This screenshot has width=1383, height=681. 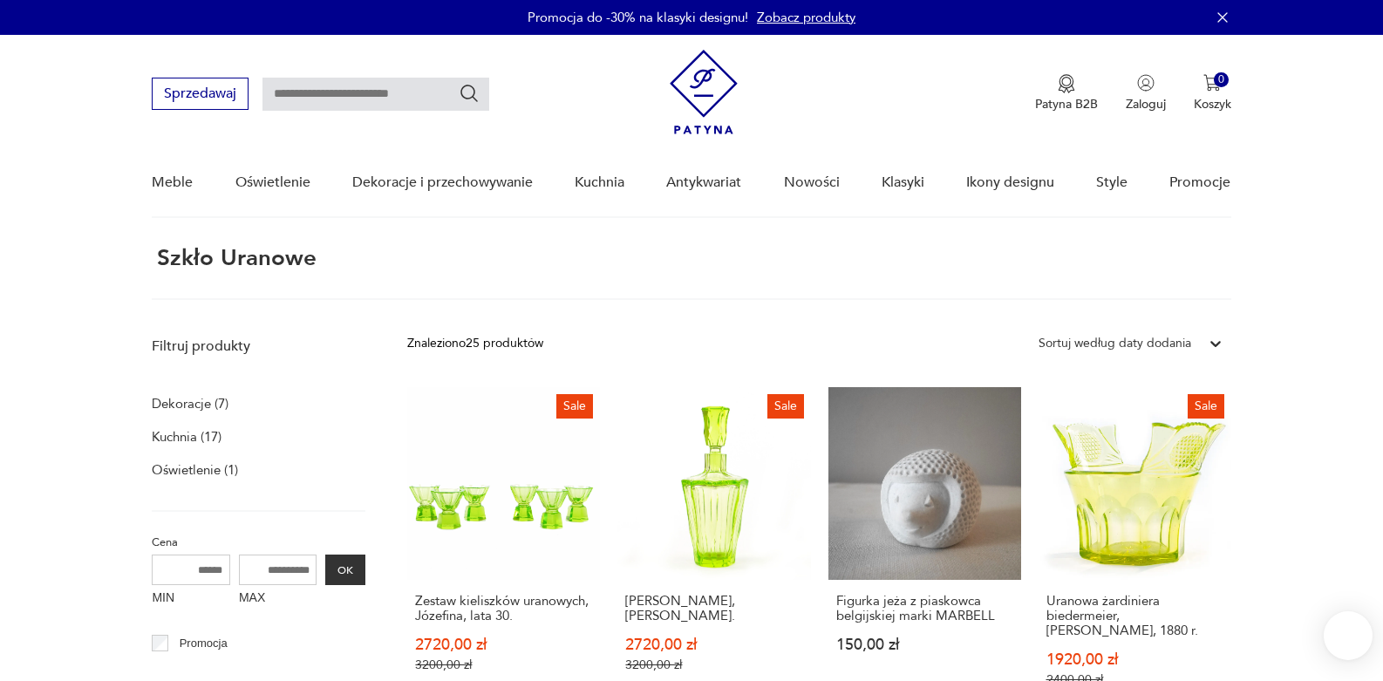 What do you see at coordinates (172, 182) in the screenshot?
I see `a: Meble` at bounding box center [172, 182].